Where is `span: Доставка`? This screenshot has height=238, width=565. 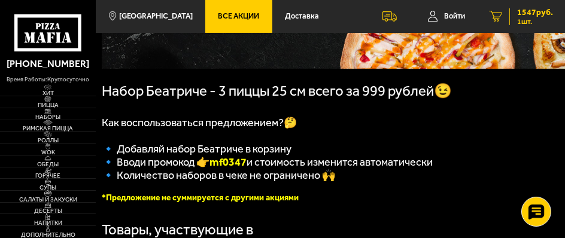 span: Доставка is located at coordinates (302, 16).